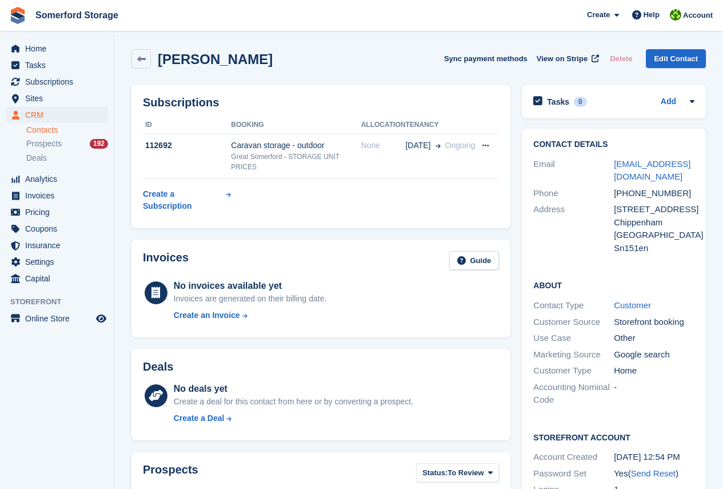 The image size is (723, 489). Describe the element at coordinates (187, 125) in the screenshot. I see `th: ID` at that location.